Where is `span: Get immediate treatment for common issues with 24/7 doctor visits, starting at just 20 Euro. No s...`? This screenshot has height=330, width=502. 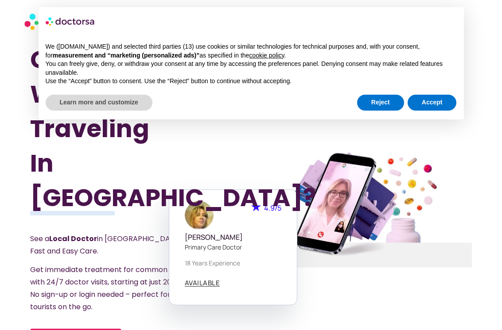
span: Get immediate treatment for common issues with 24/7 doctor visits, starting at just 20 Euro. No s... is located at coordinates (110, 288).